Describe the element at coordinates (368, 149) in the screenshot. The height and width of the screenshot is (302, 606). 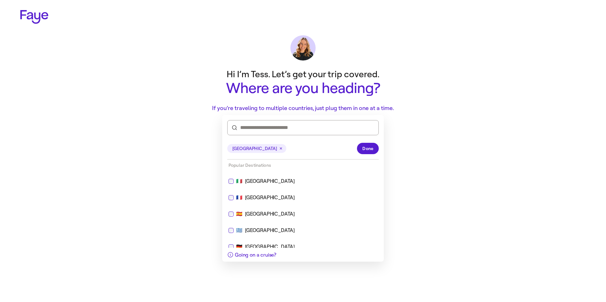
I see `button: Done` at that location.